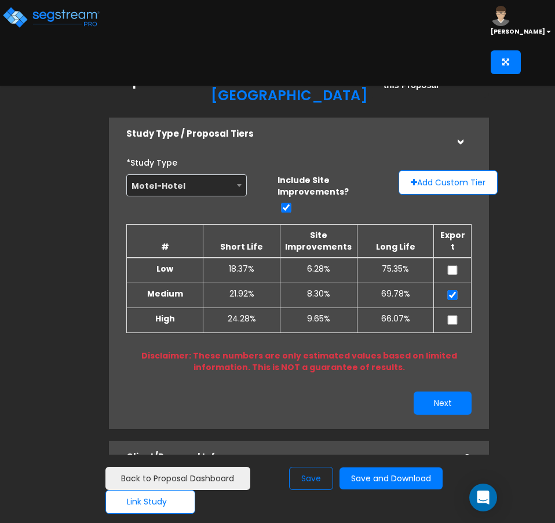 The image size is (555, 523). Describe the element at coordinates (164, 269) in the screenshot. I see `b: Low` at that location.